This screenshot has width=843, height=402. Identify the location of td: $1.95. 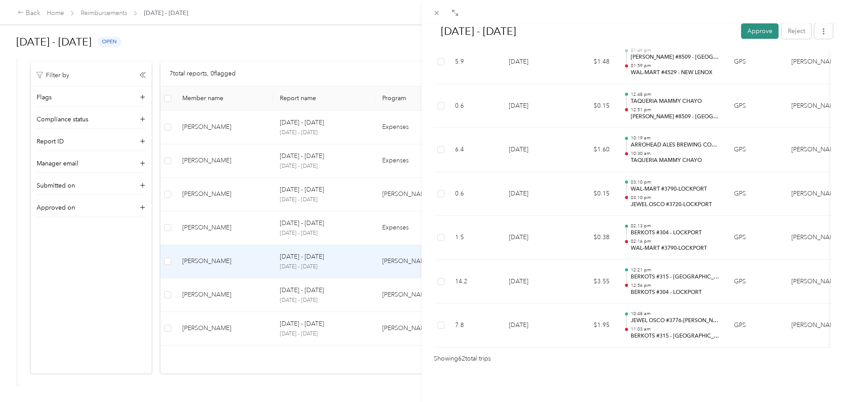
(590, 326).